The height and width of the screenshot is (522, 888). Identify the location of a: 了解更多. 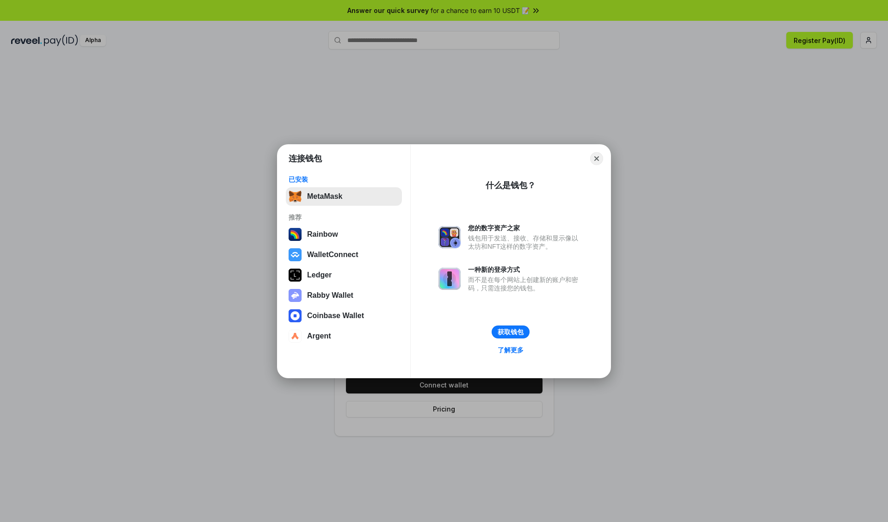
(511, 350).